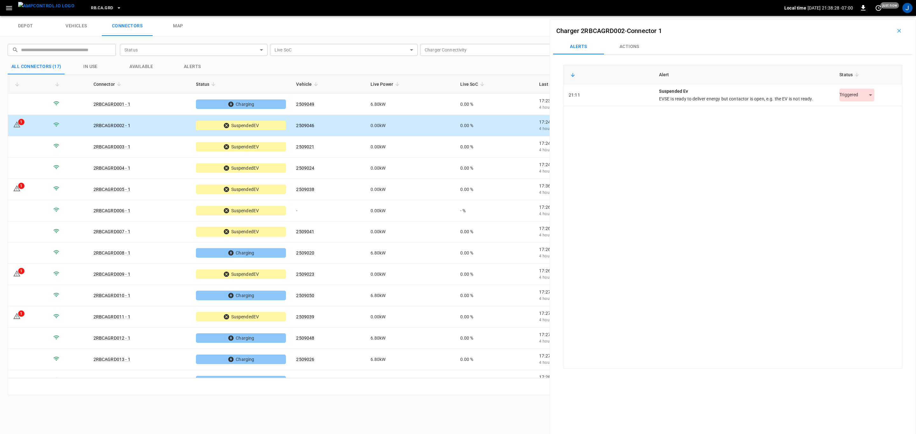  I want to click on a: 2RBCAGRD013 - 1, so click(112, 360).